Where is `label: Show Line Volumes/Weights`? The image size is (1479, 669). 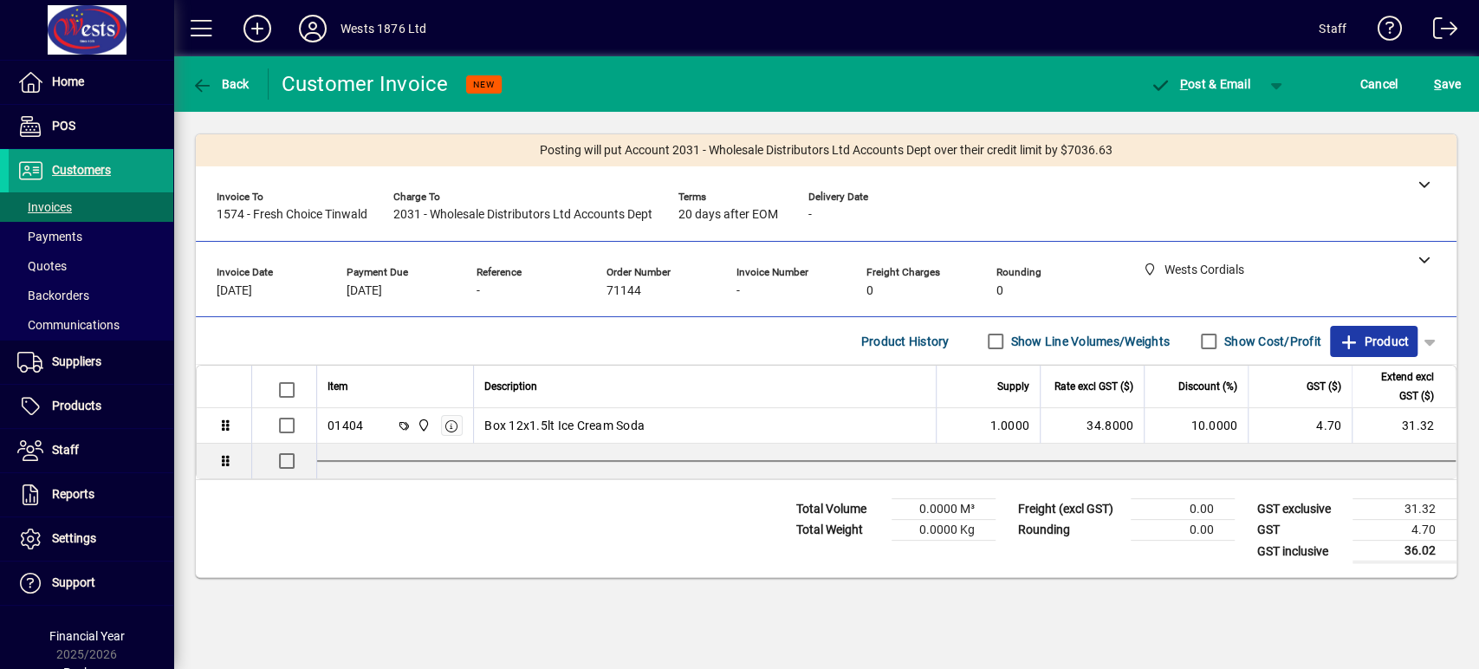
label: Show Line Volumes/Weights is located at coordinates (1088, 341).